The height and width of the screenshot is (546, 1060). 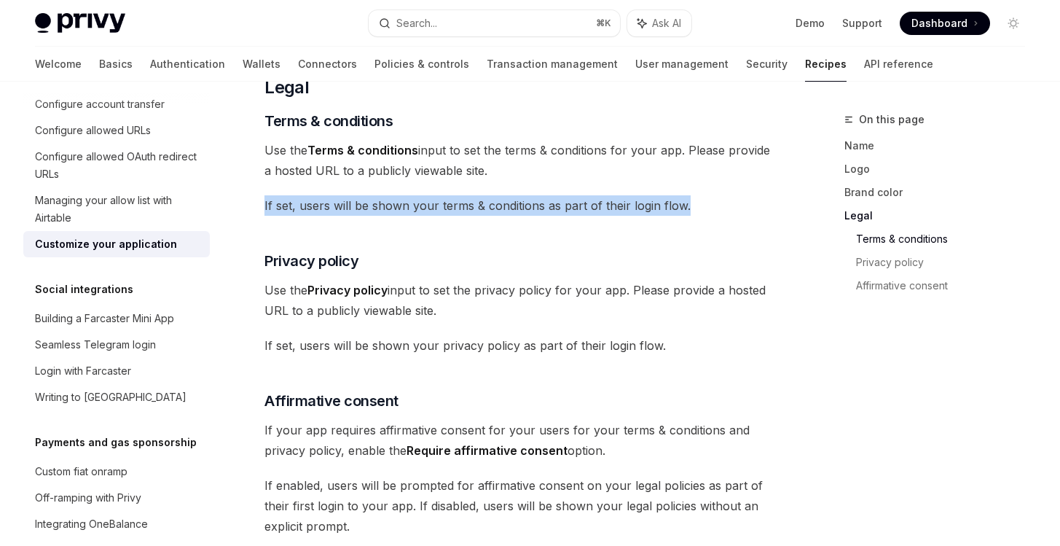 I want to click on h5: Payments and gas sponsorship, so click(x=116, y=442).